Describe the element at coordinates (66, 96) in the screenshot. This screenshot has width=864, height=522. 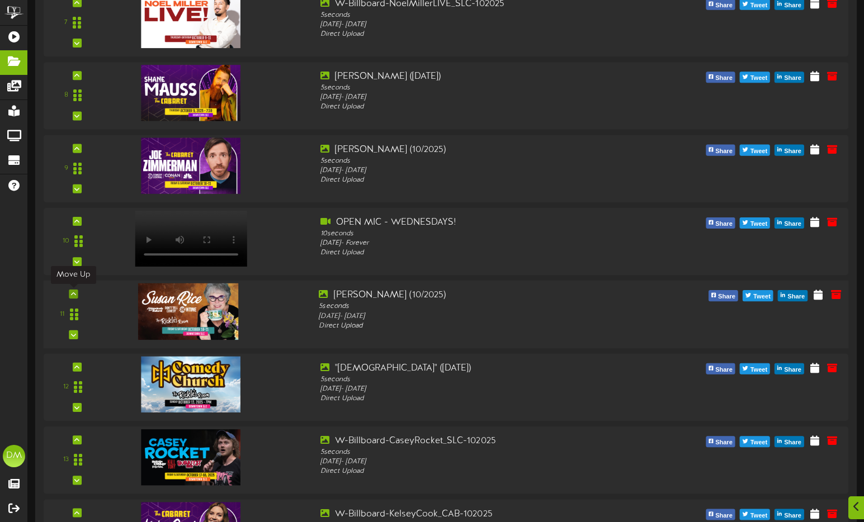
I see `div: 8` at that location.